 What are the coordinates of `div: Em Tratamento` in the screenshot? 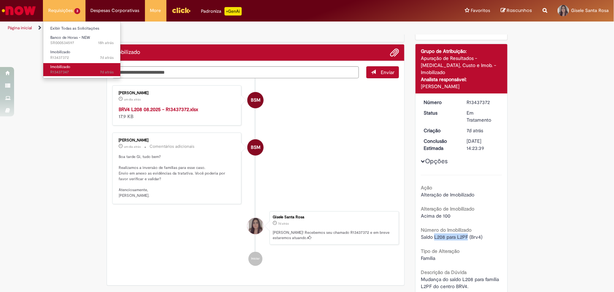 It's located at (483, 116).